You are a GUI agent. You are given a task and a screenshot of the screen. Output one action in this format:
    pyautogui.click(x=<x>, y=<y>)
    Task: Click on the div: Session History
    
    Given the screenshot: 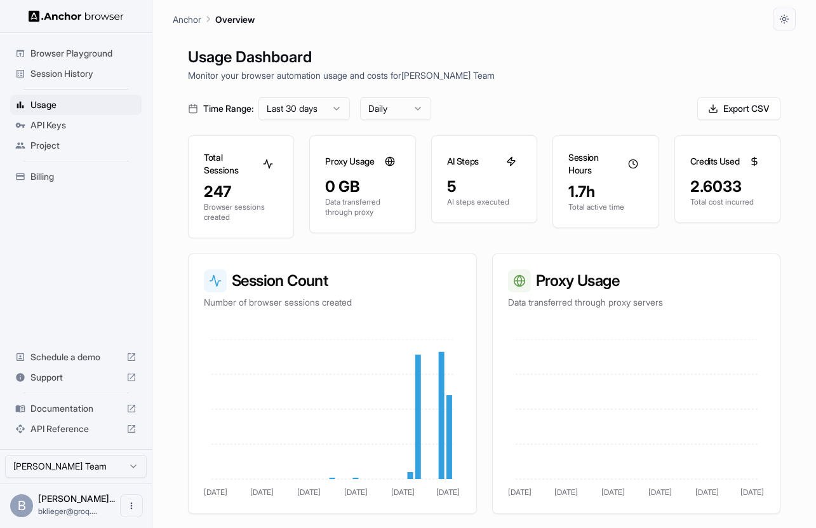 What is the action you would take?
    pyautogui.click(x=76, y=74)
    